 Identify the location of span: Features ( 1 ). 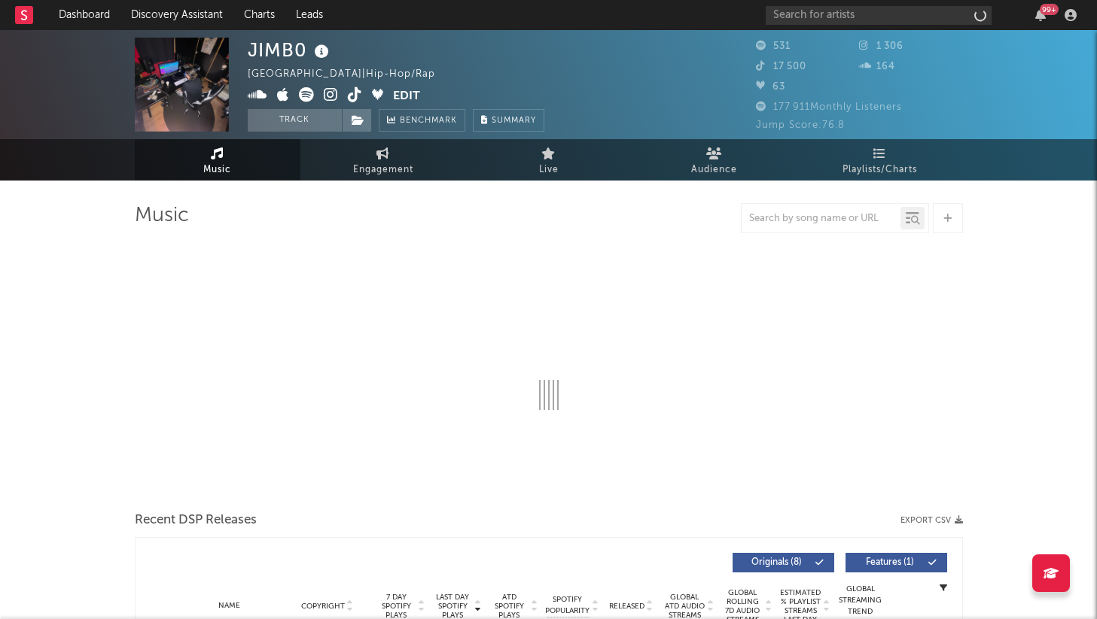
(890, 563).